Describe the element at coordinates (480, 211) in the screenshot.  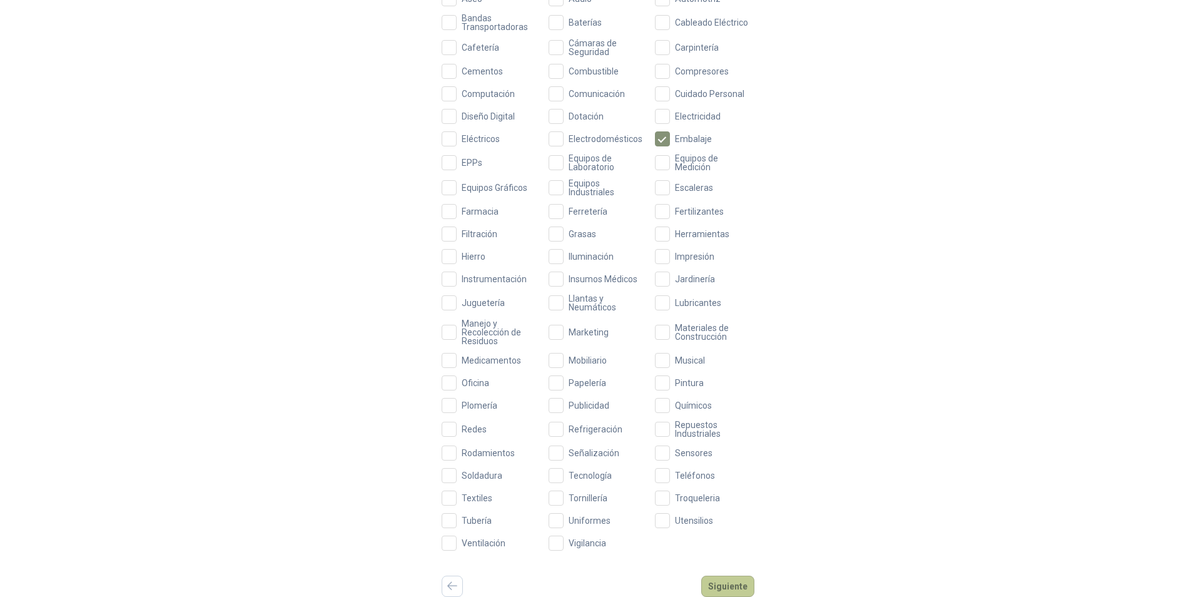
I see `span: Farmacia` at that location.